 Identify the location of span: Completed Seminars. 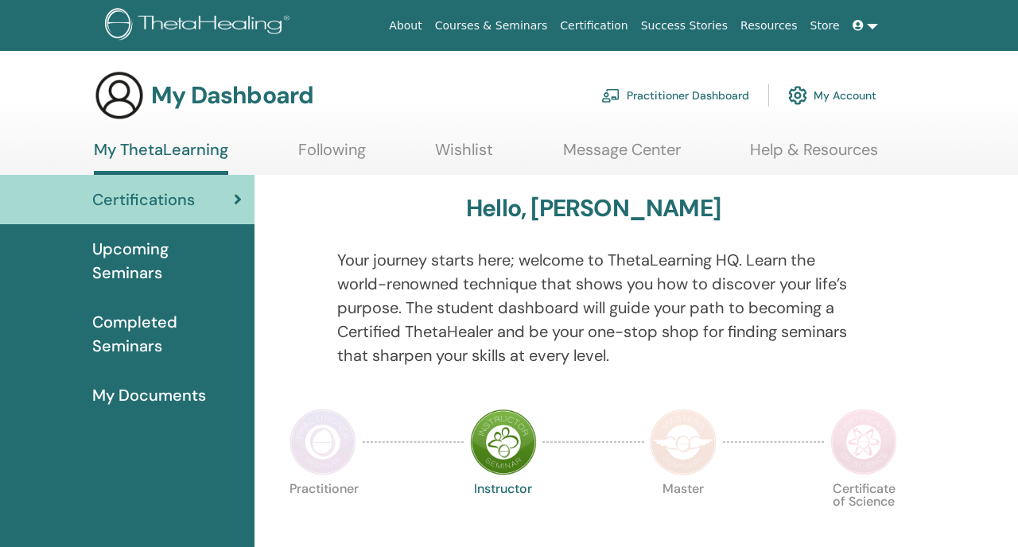
(167, 334).